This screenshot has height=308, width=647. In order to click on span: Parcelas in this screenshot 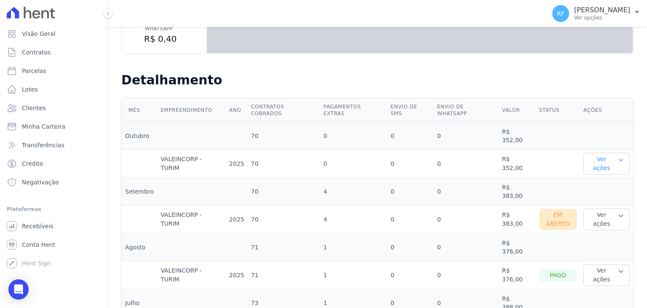, I will do `click(34, 71)`.